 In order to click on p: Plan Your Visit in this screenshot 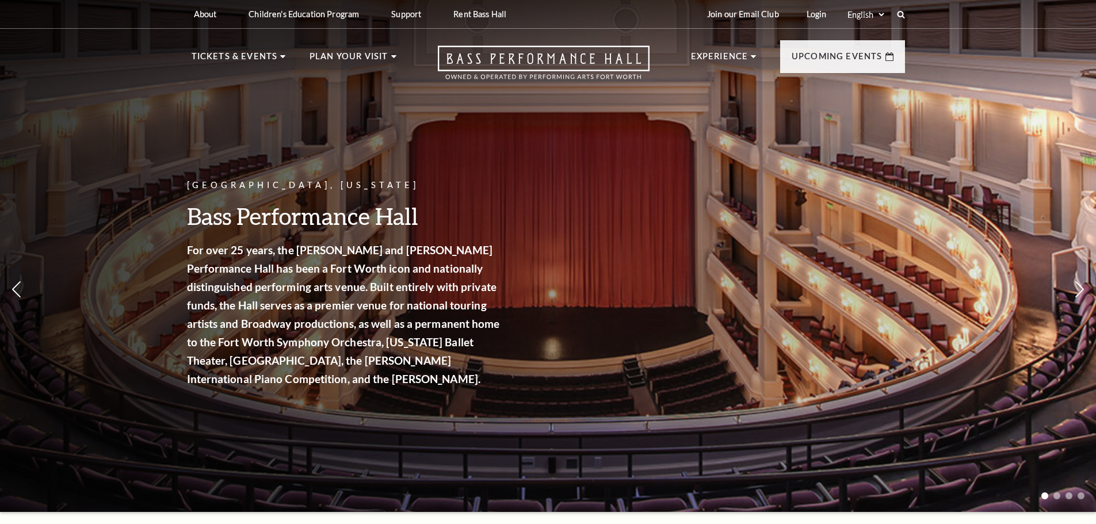, I will do `click(349, 60)`.